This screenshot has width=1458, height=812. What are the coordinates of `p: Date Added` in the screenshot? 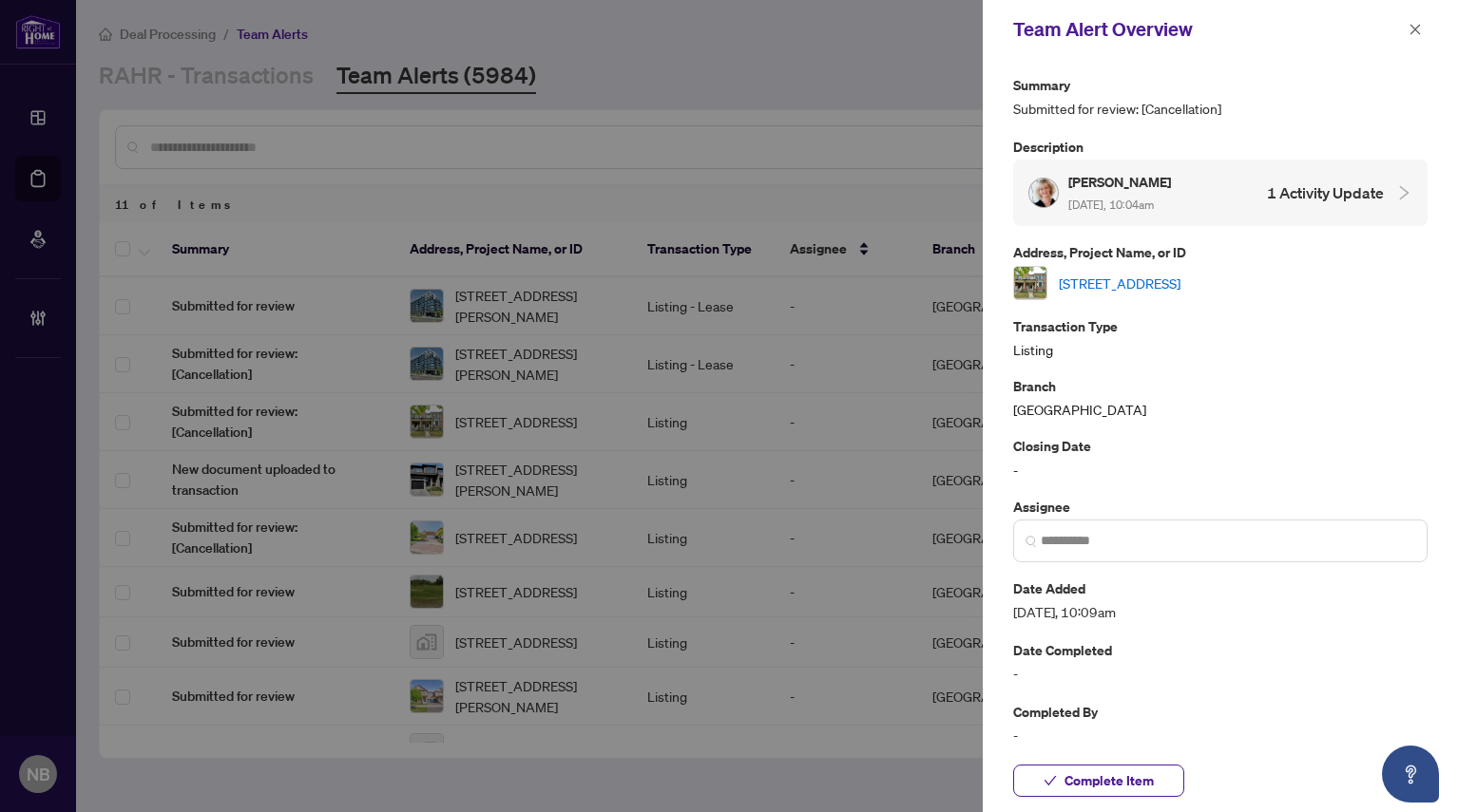 It's located at (1220, 588).